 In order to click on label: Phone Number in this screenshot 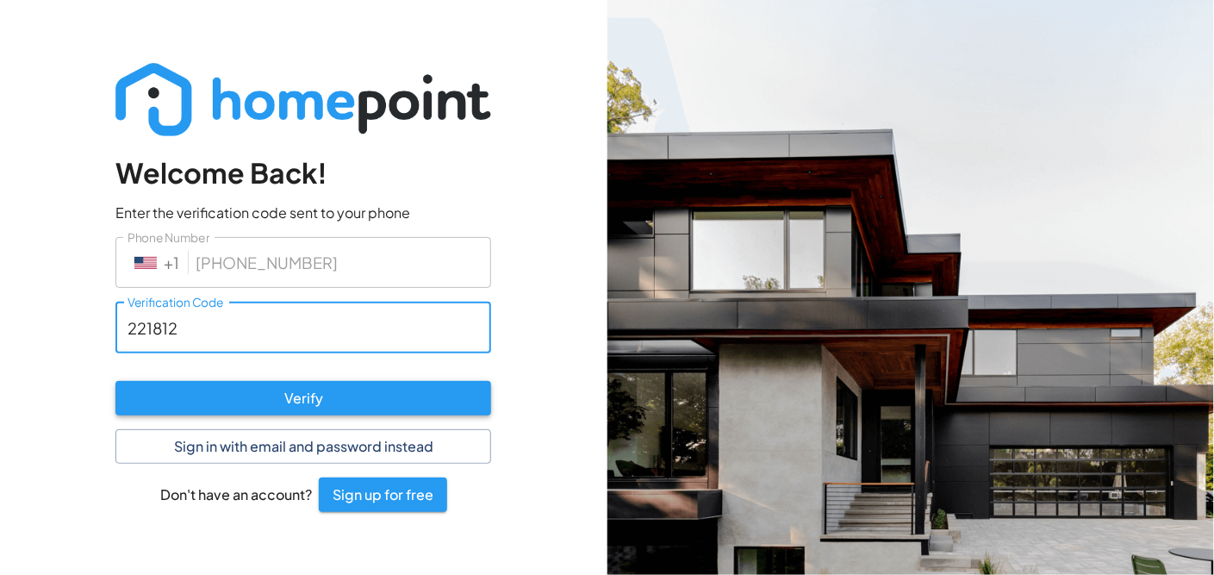, I will do `click(168, 238)`.